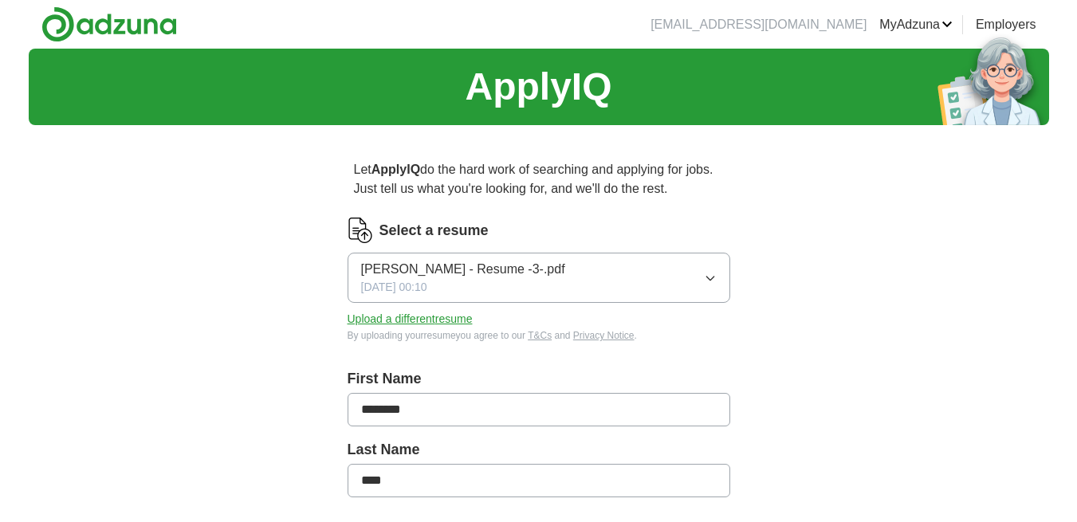 This screenshot has height=522, width=1077. I want to click on a: Privacy Notice, so click(604, 336).